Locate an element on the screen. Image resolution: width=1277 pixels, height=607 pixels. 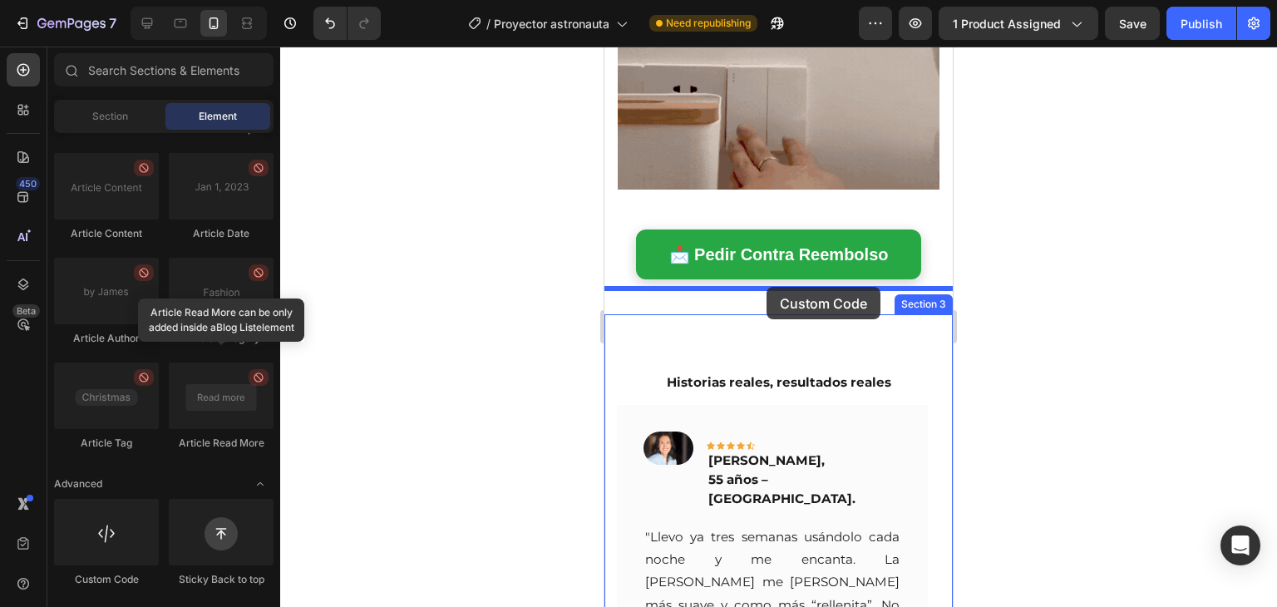
p: 7 is located at coordinates (112, 23).